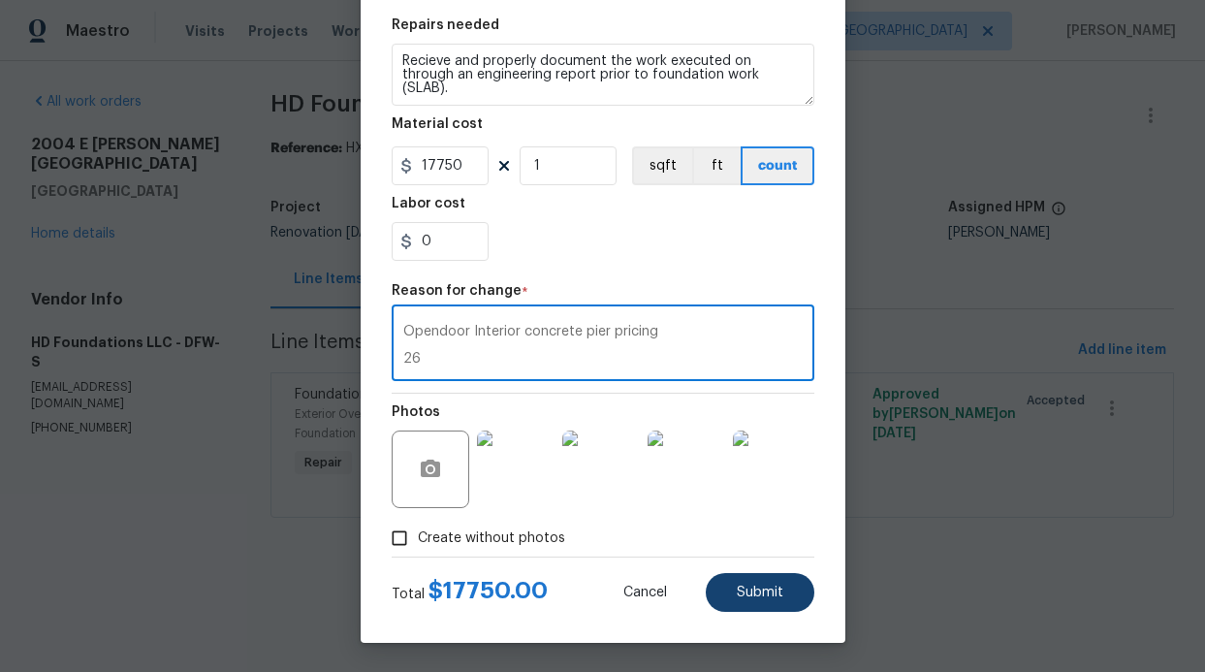 This screenshot has width=1205, height=672. What do you see at coordinates (428, 204) in the screenshot?
I see `h5: Labor cost` at bounding box center [428, 204].